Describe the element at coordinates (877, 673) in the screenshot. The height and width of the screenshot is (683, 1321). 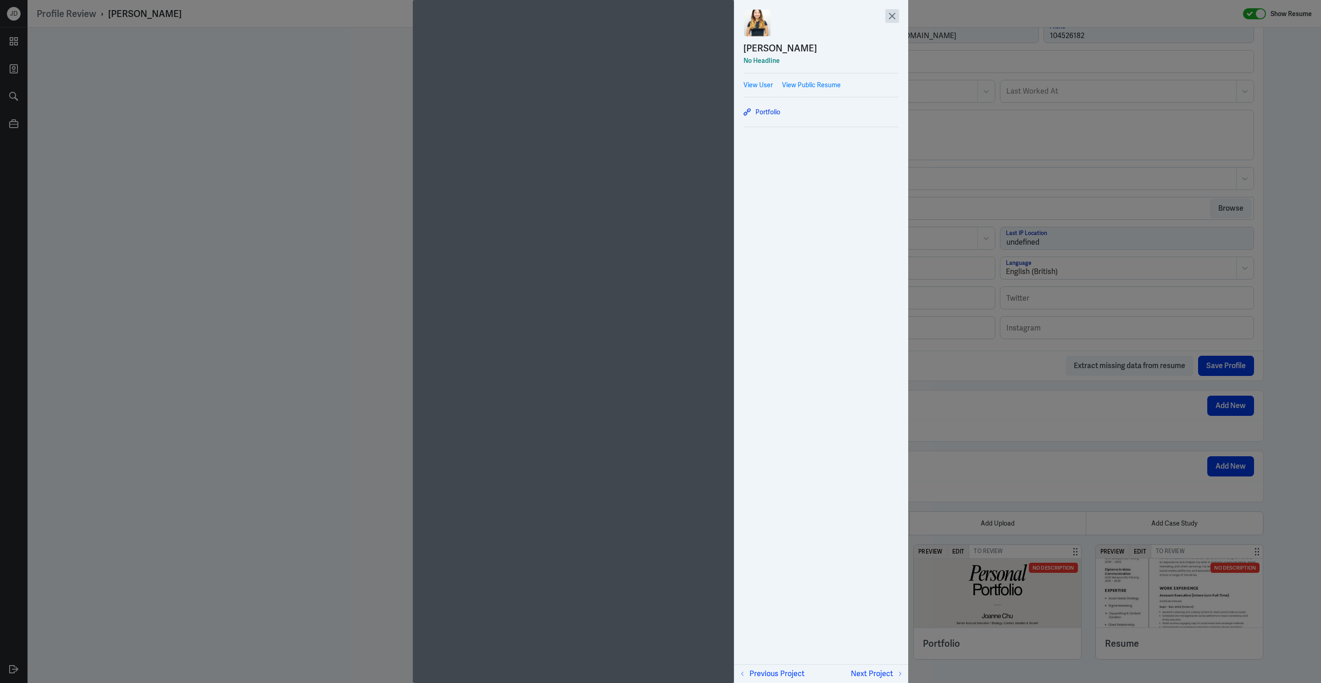
I see `button: Next Project` at that location.